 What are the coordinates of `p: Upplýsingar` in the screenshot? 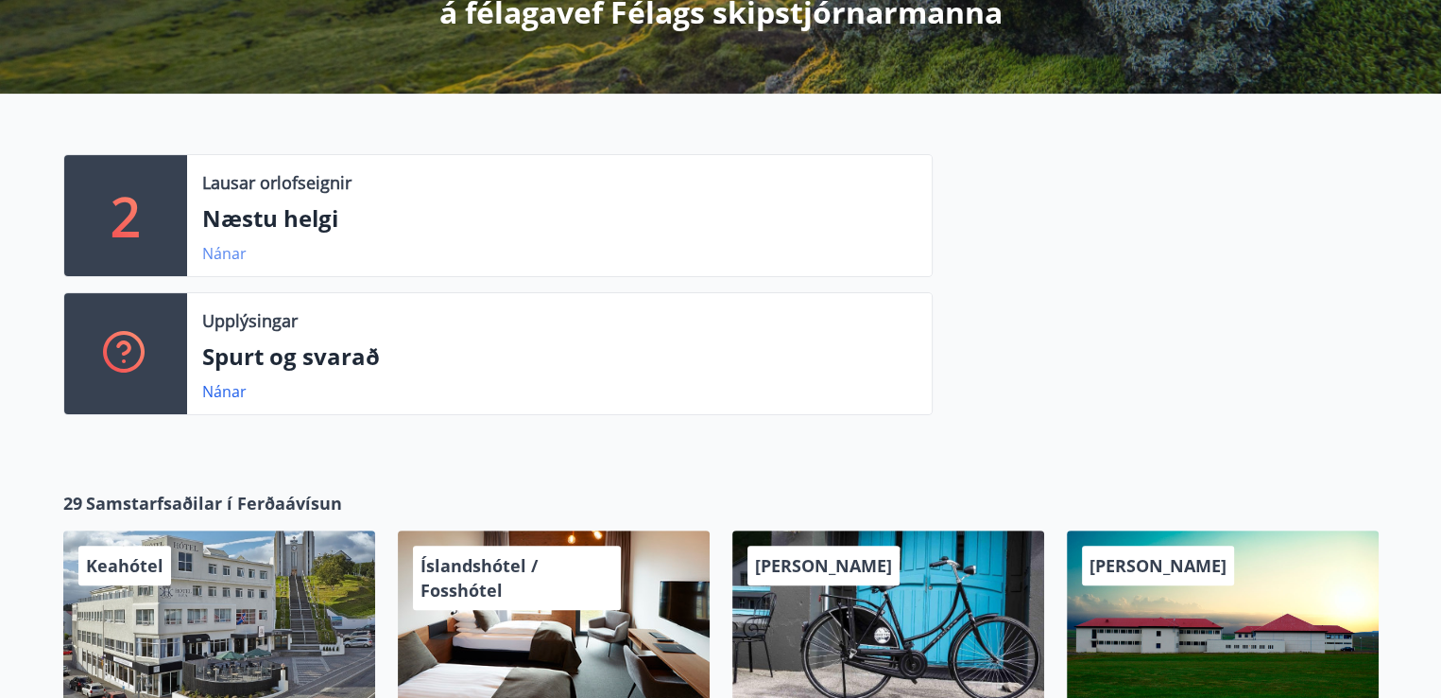 It's located at (250, 320).